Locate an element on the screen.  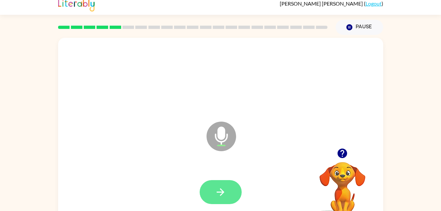
a: Logout is located at coordinates (373, 3).